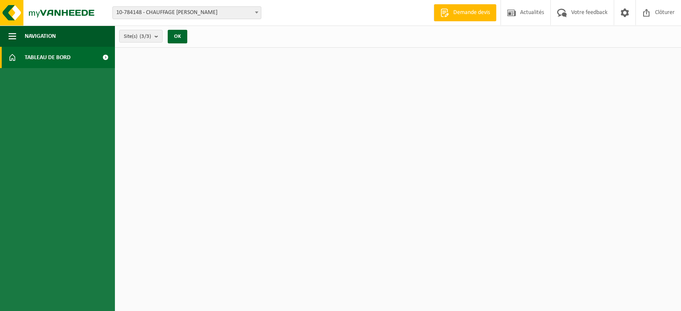  Describe the element at coordinates (40, 36) in the screenshot. I see `span: Navigation` at that location.